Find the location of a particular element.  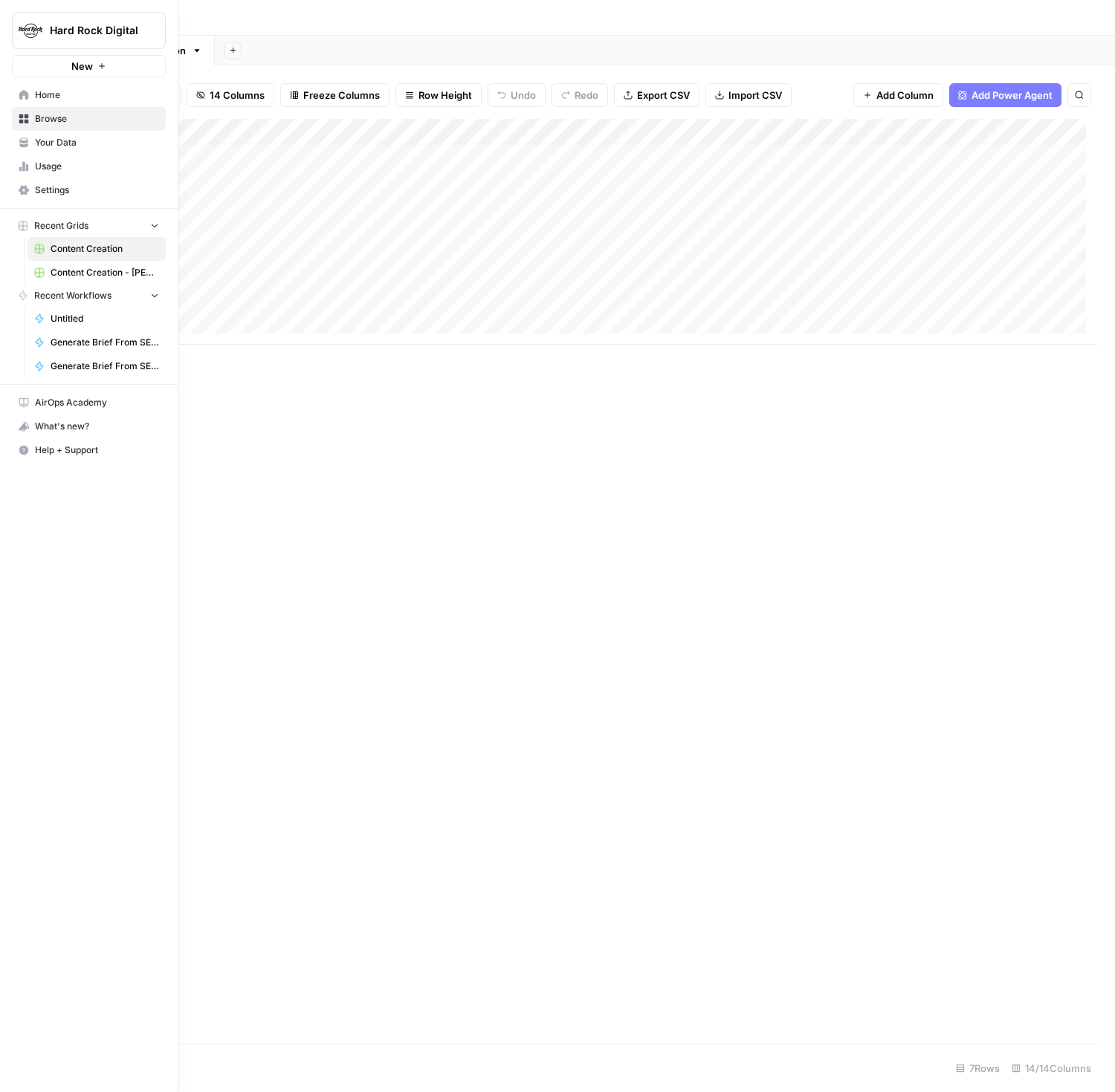

span: Generate Brief From SERP 2 is located at coordinates (105, 367).